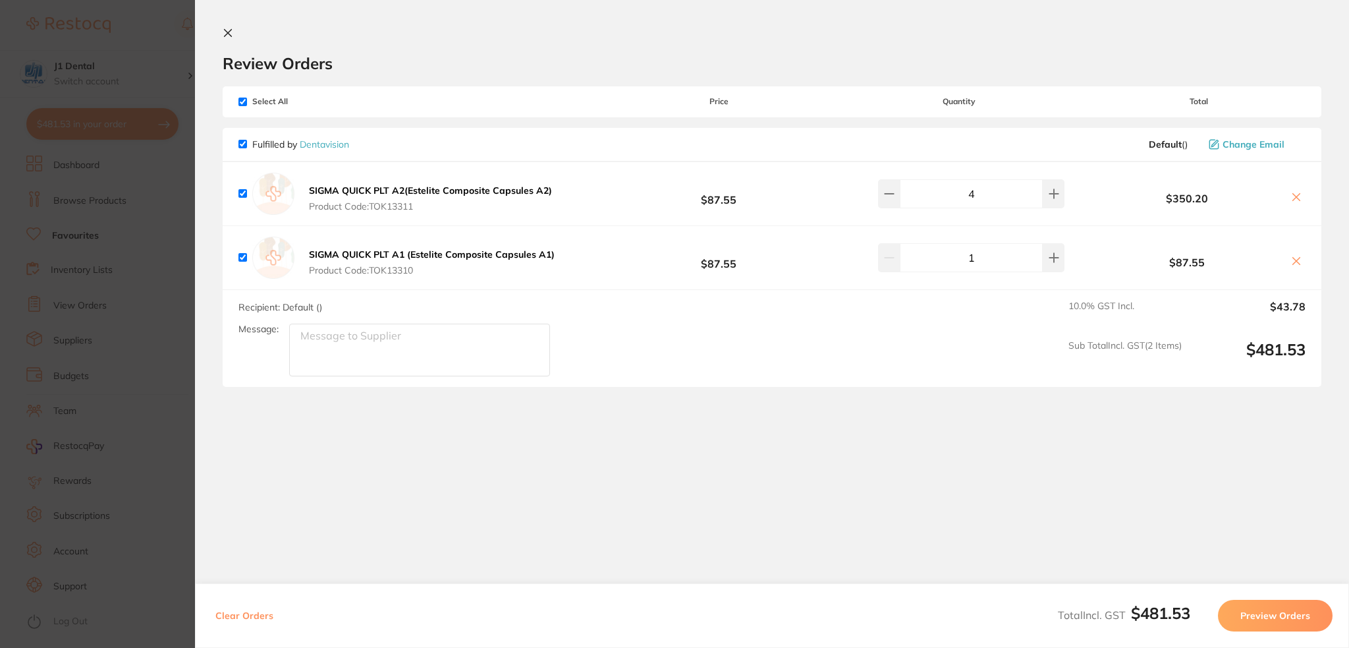  Describe the element at coordinates (244, 615) in the screenshot. I see `button: Clear Orders` at that location.